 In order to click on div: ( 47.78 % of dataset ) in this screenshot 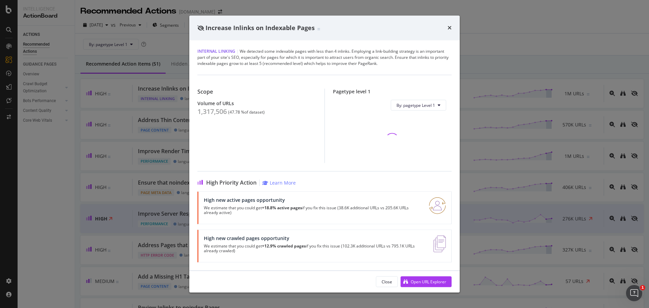, I will do `click(247, 112)`.